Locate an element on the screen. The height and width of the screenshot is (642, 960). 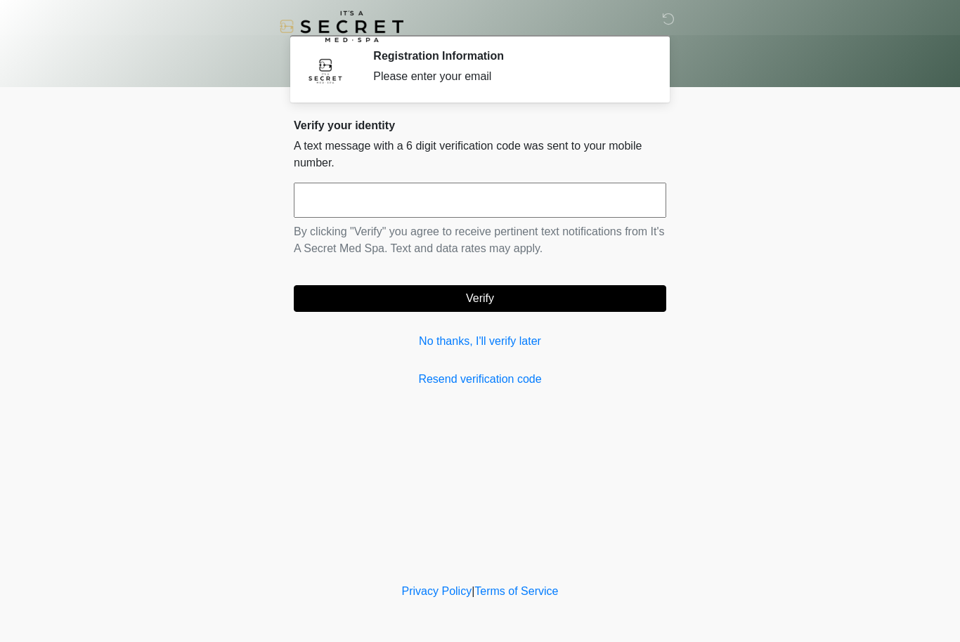
a: Terms of Service is located at coordinates (516, 591).